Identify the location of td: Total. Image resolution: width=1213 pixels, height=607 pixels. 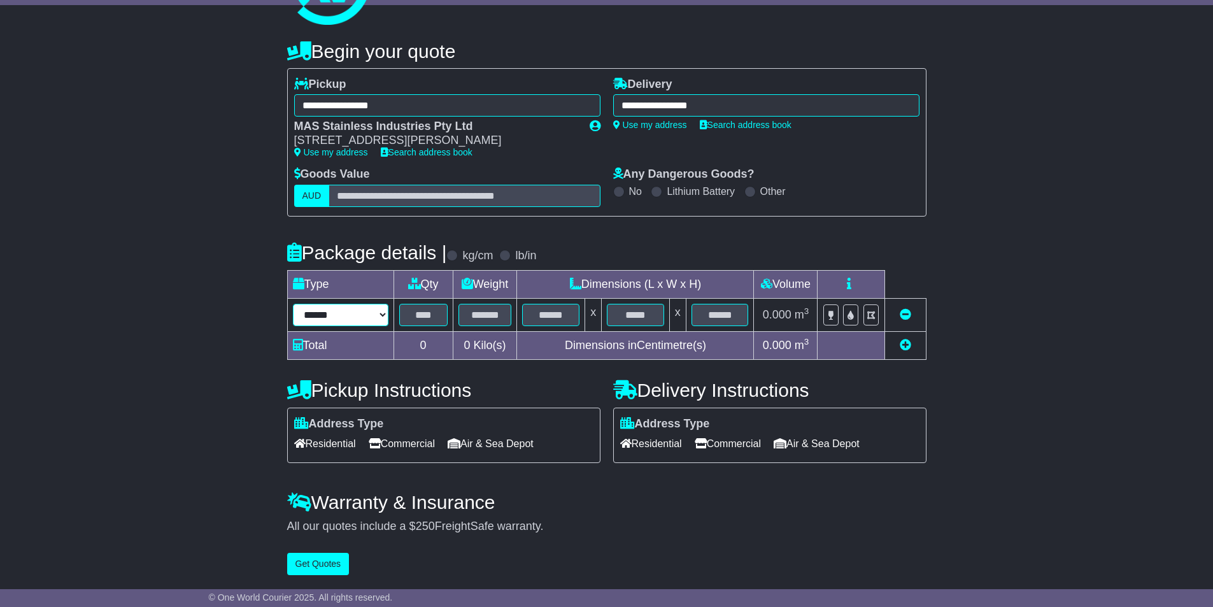
(340, 345).